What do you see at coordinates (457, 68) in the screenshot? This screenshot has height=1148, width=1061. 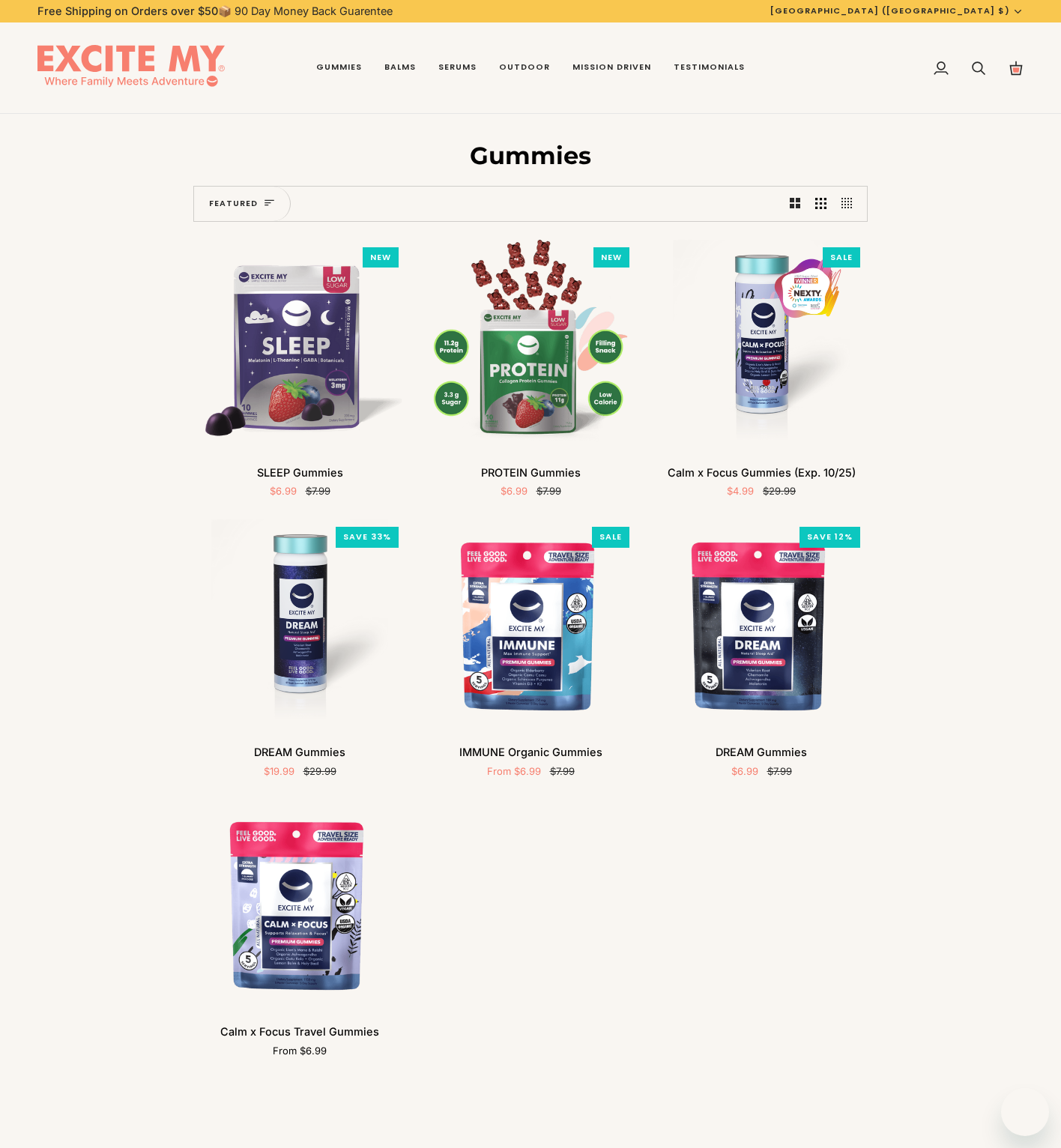 I see `div: Serums` at bounding box center [457, 68].